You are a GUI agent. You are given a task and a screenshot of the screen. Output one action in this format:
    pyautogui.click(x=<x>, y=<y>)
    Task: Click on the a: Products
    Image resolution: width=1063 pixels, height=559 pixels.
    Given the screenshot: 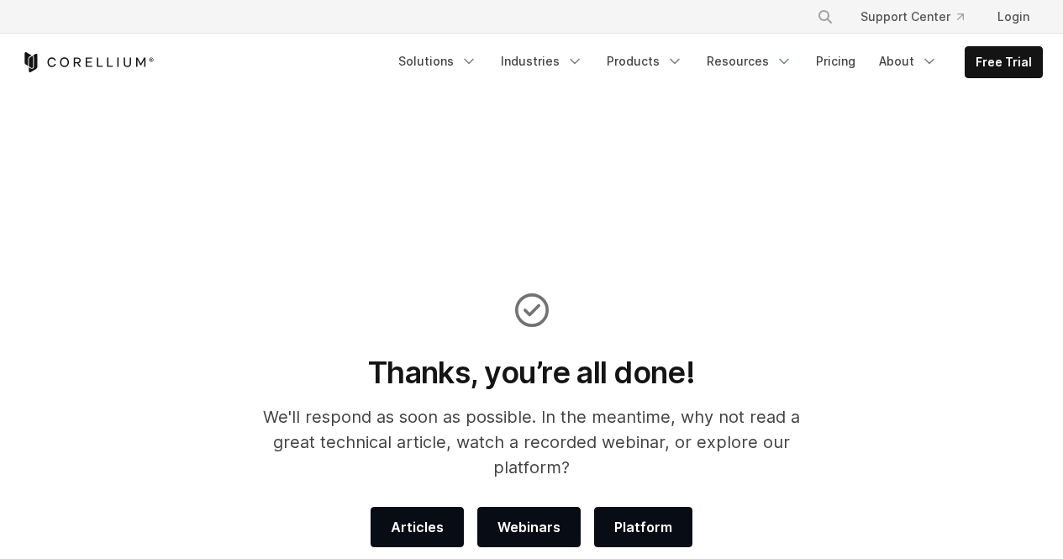 What is the action you would take?
    pyautogui.click(x=644, y=61)
    